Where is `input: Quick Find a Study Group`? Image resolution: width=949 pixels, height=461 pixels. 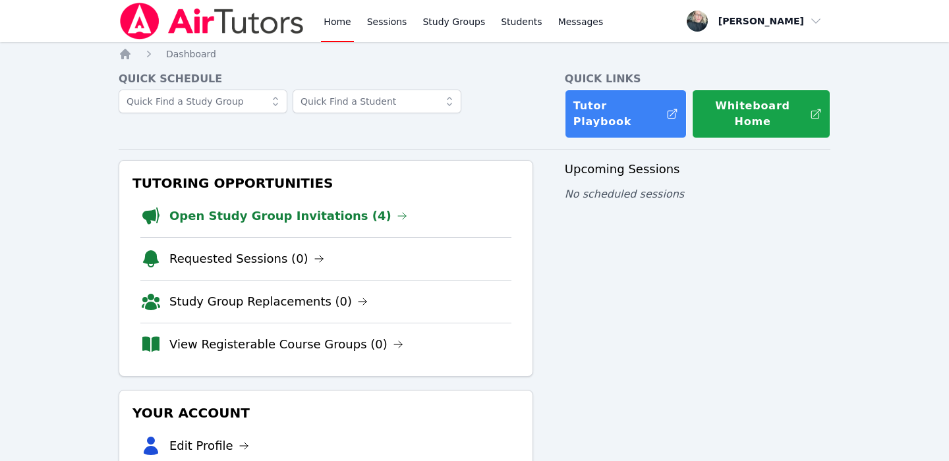
input: Quick Find a Study Group is located at coordinates (203, 101).